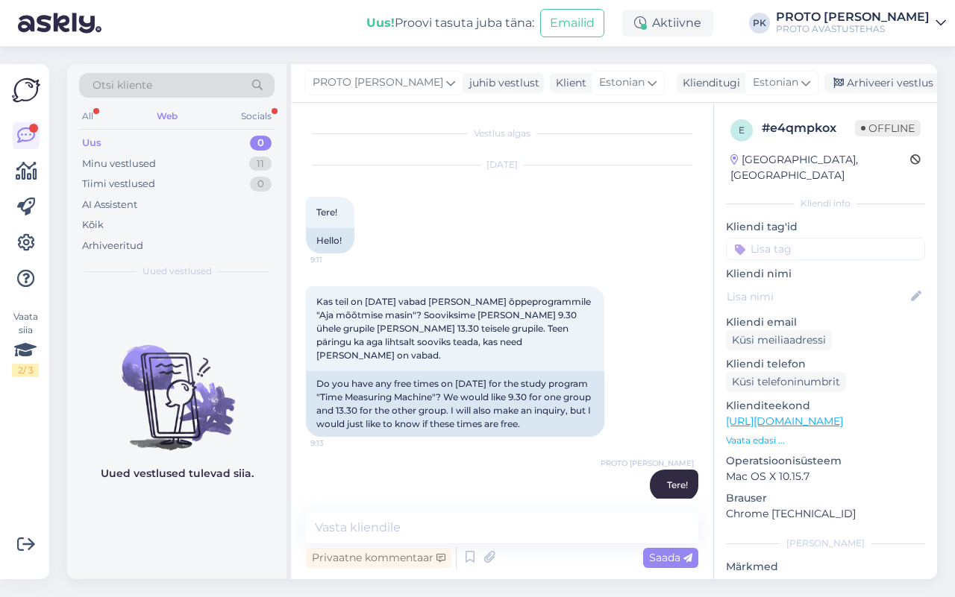 Image resolution: width=955 pixels, height=597 pixels. What do you see at coordinates (852, 29) in the screenshot?
I see `div: PROTO AVASTUSTEHAS` at bounding box center [852, 29].